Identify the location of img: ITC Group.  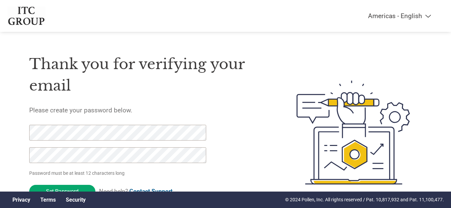
(27, 16).